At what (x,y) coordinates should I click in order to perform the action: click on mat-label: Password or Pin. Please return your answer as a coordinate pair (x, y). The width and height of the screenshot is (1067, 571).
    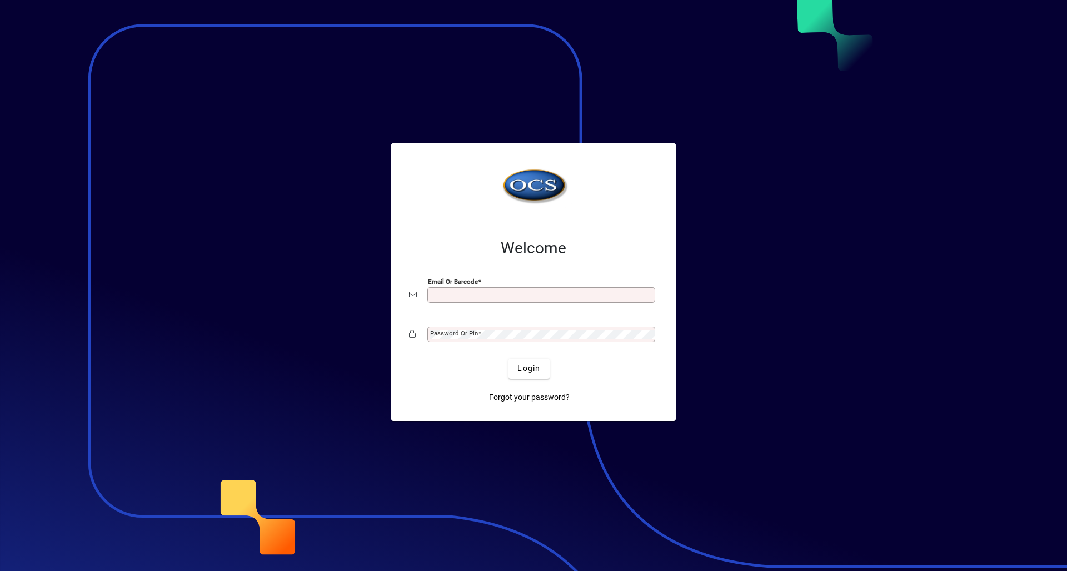
    Looking at the image, I should click on (454, 333).